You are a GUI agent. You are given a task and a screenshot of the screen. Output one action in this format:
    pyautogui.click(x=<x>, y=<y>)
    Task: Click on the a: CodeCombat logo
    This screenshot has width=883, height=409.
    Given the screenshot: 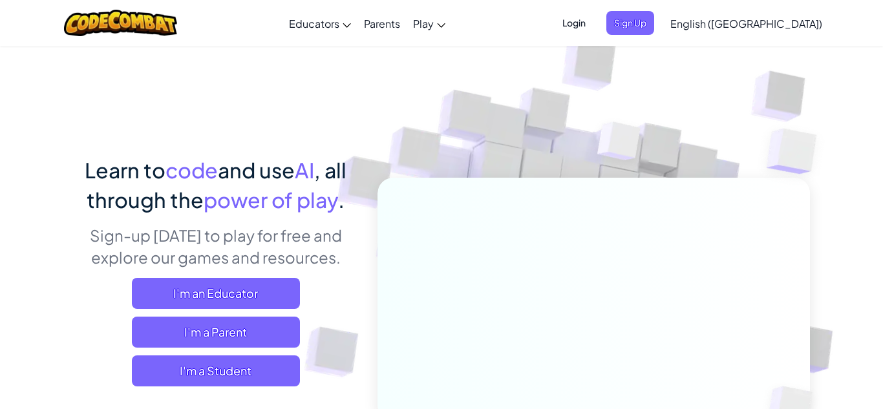 What is the action you would take?
    pyautogui.click(x=120, y=23)
    